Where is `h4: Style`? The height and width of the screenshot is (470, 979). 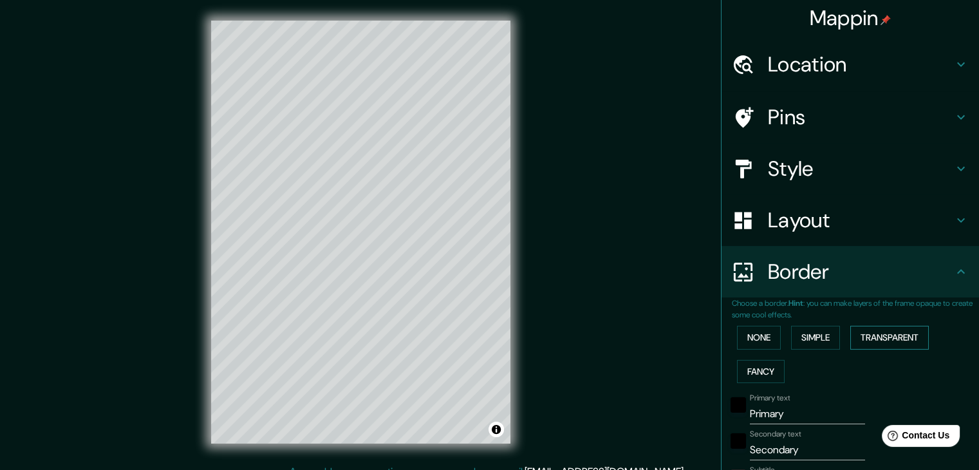 h4: Style is located at coordinates (861, 169).